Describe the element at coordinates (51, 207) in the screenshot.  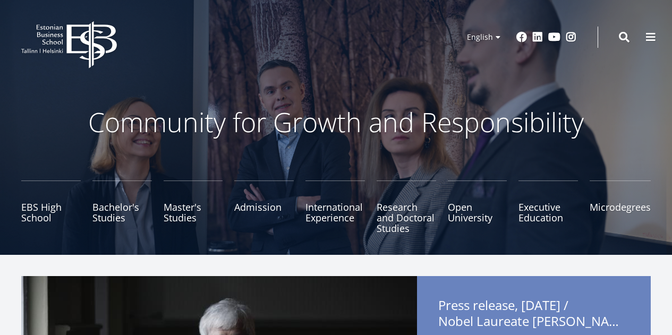
I see `a: EBS High School` at that location.